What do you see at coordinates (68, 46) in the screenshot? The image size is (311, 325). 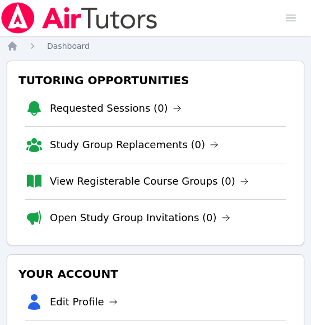 I see `span: Dashboard` at bounding box center [68, 46].